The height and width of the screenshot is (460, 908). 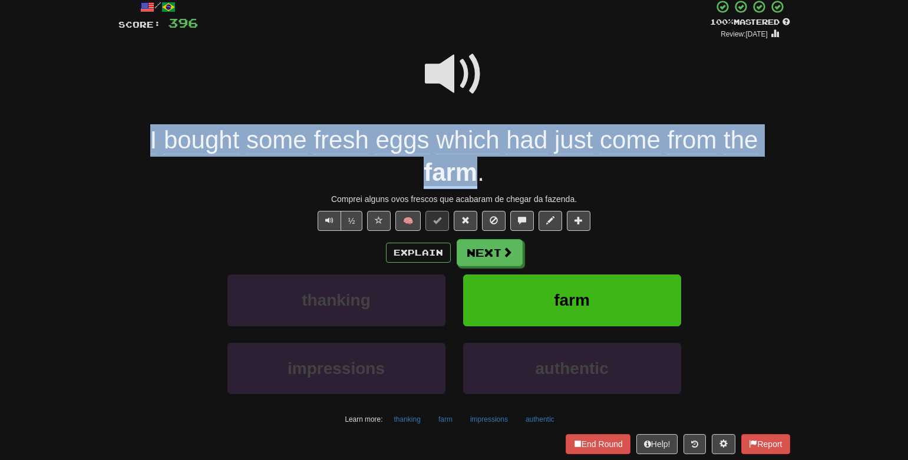 I want to click on div: Mastered, so click(x=750, y=22).